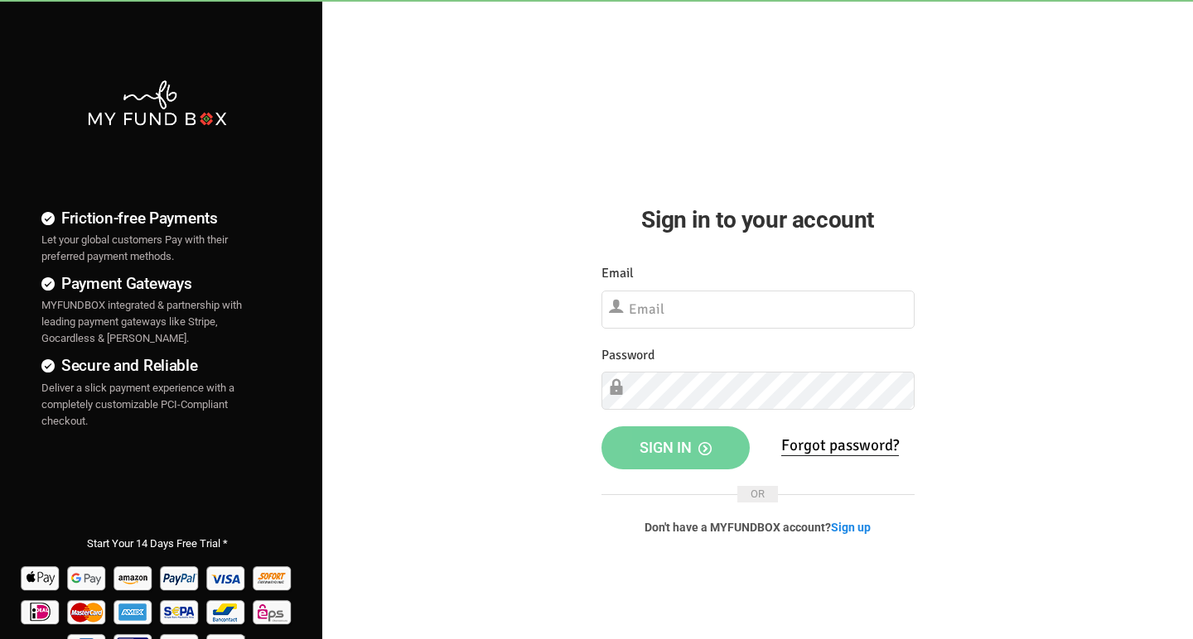 This screenshot has height=639, width=1193. What do you see at coordinates (272, 577) in the screenshot?
I see `img: Sofort Pay` at bounding box center [272, 577].